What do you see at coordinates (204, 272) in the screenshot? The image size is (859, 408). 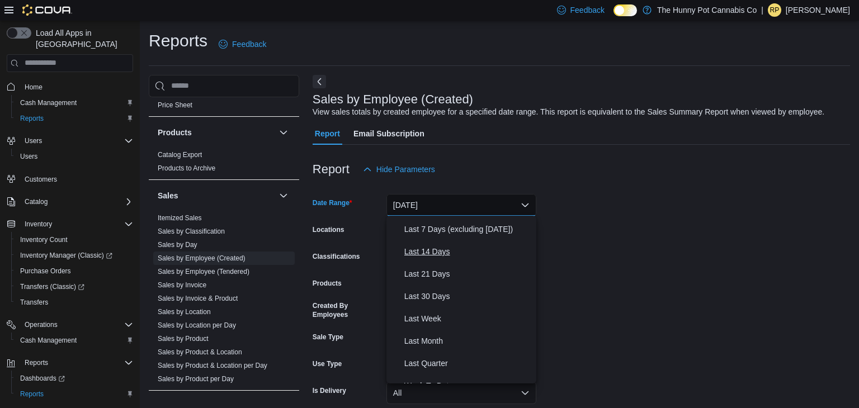 I see `a: Sales by Employee (Tendered)` at bounding box center [204, 272].